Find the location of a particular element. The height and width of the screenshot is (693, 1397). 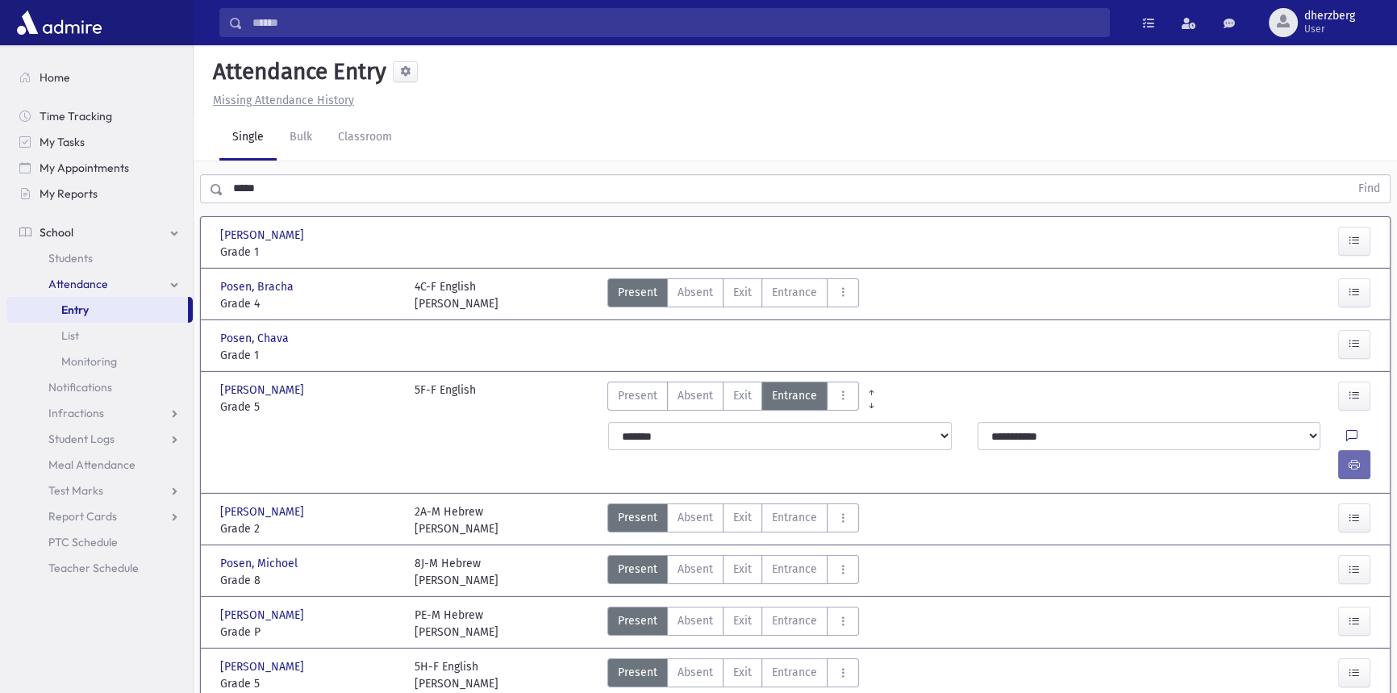

u: Missing Attendance History is located at coordinates (283, 100).